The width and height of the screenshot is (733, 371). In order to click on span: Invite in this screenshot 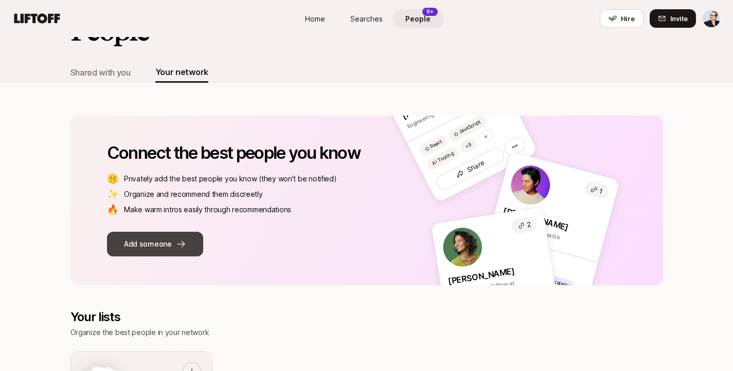, I will do `click(679, 19)`.